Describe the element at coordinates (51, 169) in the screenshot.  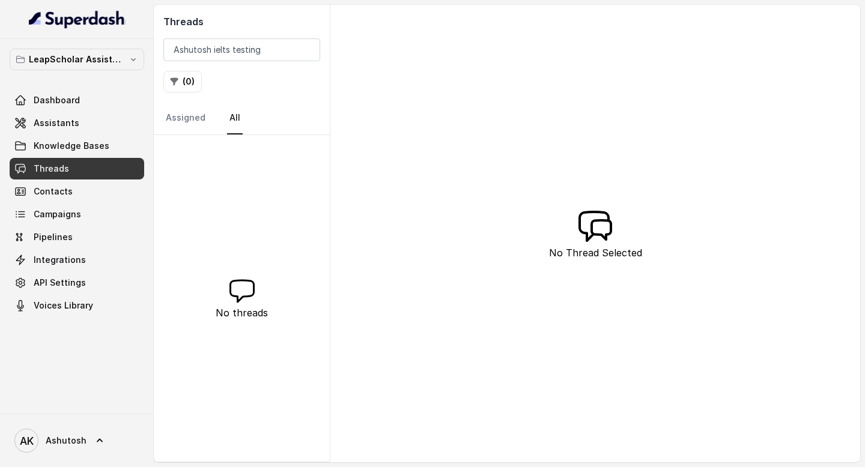
I see `span: Threads` at that location.